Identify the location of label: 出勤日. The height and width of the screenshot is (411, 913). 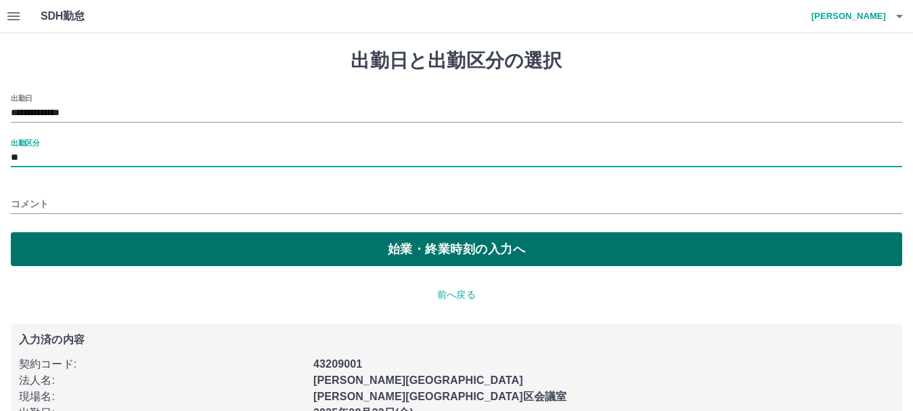
(22, 97).